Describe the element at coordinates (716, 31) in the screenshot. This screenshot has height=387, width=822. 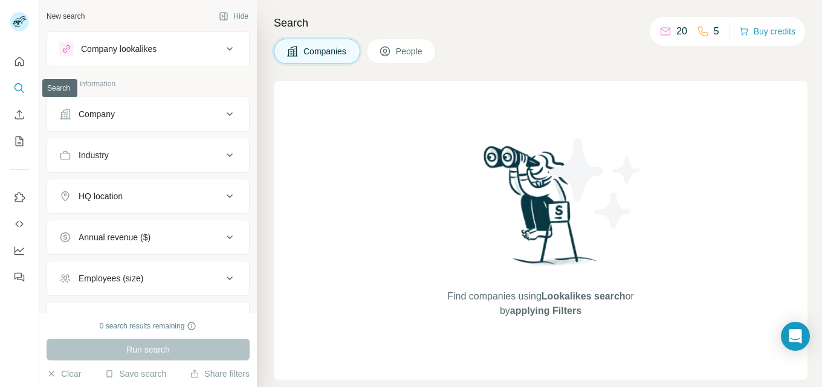
I see `p: 5` at that location.